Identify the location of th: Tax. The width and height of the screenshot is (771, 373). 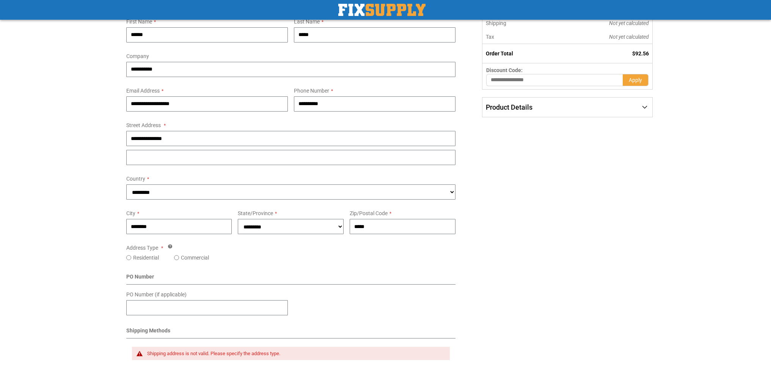
(520, 37).